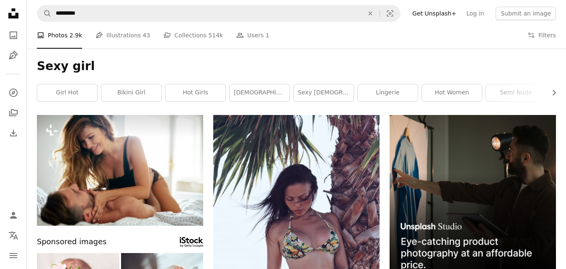 The height and width of the screenshot is (269, 566). What do you see at coordinates (123, 35) in the screenshot?
I see `a: Illustrations 43` at bounding box center [123, 35].